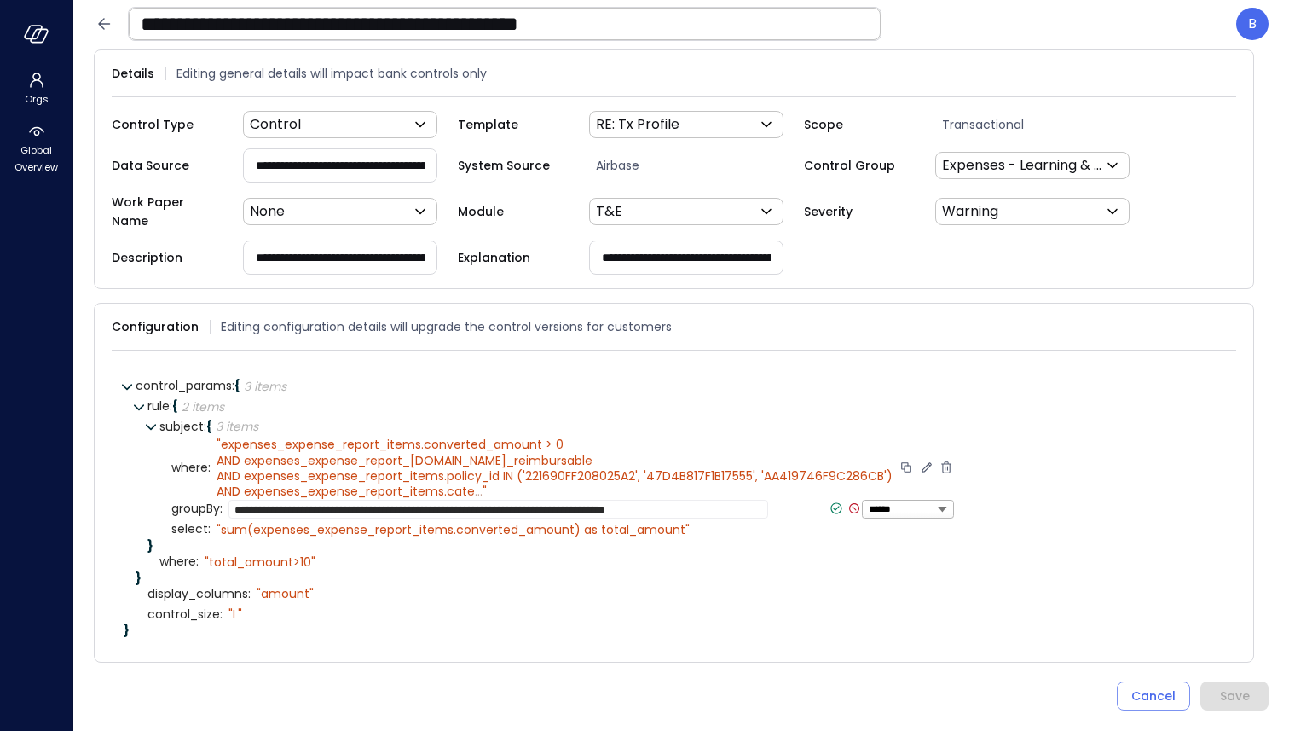  Describe the element at coordinates (860, 211) in the screenshot. I see `span: Severity` at that location.